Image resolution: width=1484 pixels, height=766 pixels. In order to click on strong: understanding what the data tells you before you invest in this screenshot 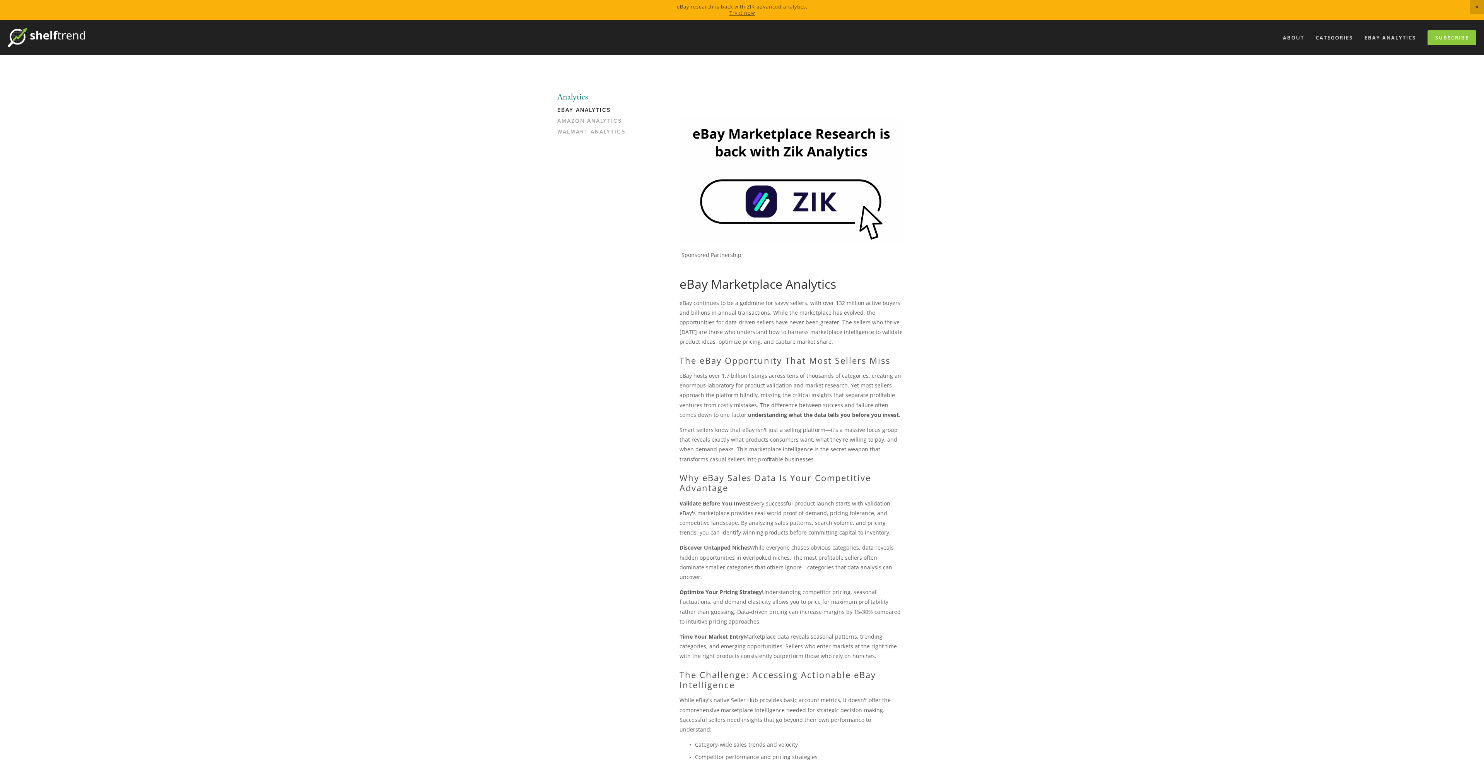, I will do `click(824, 414)`.